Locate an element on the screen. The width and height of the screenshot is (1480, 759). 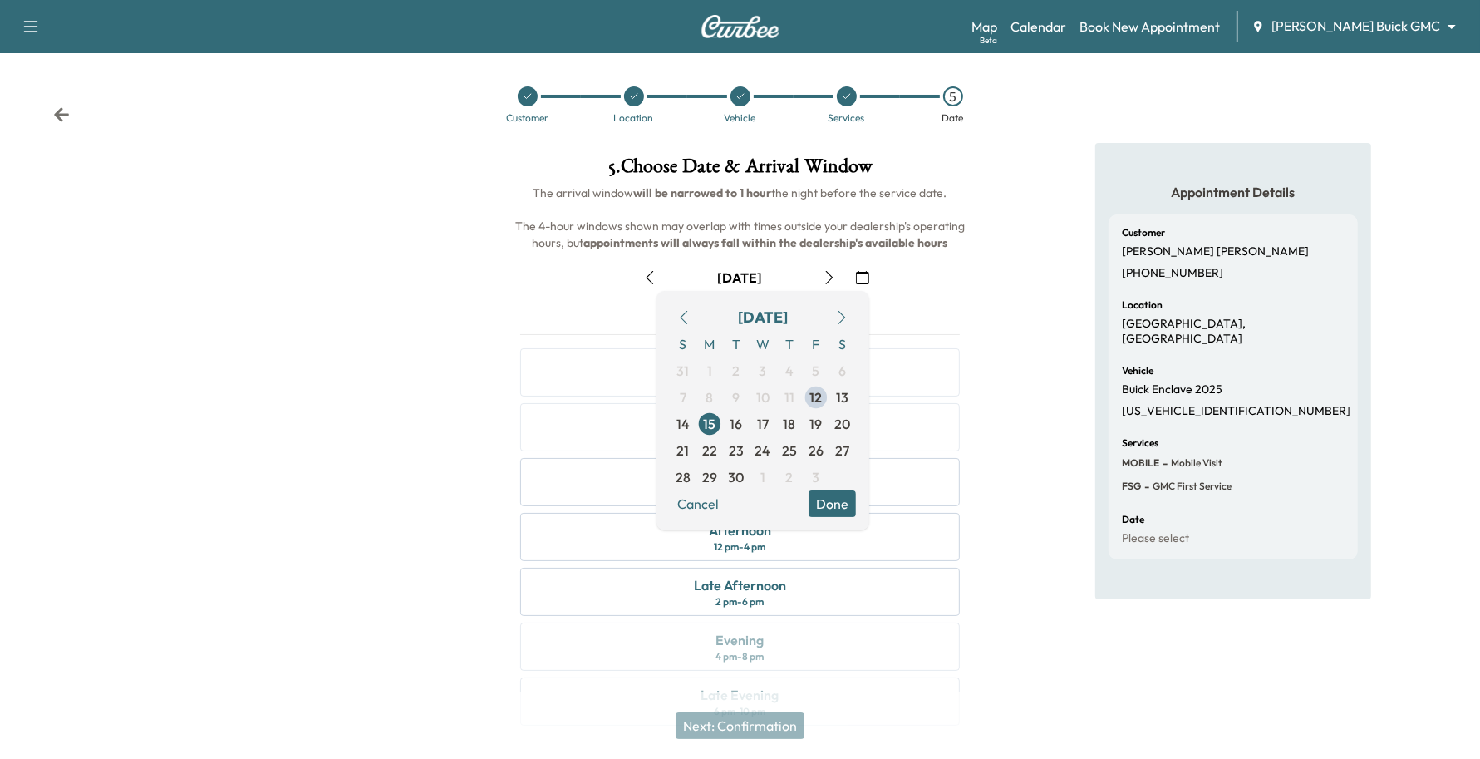
span: 19 is located at coordinates (816, 424).